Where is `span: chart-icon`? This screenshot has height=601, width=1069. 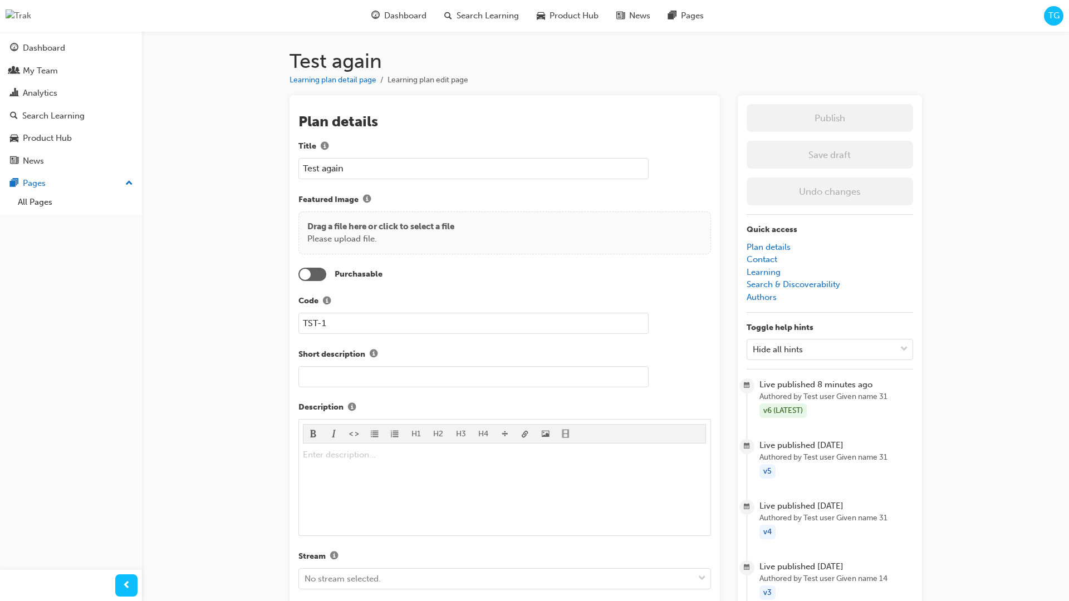 span: chart-icon is located at coordinates (14, 94).